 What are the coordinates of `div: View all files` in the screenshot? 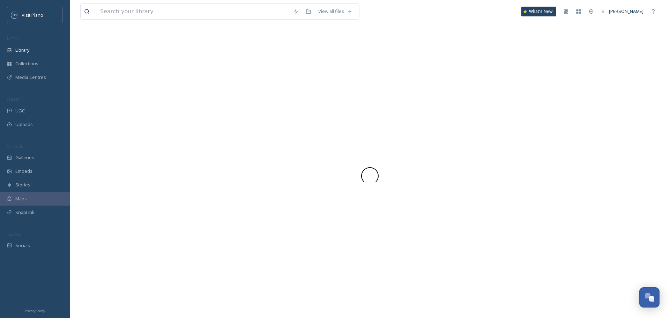 It's located at (335, 11).